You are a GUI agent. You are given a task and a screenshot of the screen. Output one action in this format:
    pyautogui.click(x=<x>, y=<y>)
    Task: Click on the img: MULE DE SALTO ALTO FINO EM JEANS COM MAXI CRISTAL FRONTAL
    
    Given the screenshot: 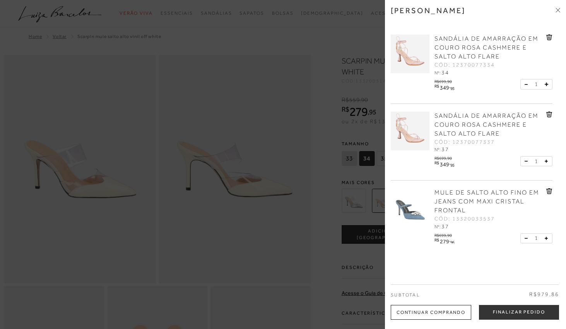 What is the action you would take?
    pyautogui.click(x=410, y=208)
    